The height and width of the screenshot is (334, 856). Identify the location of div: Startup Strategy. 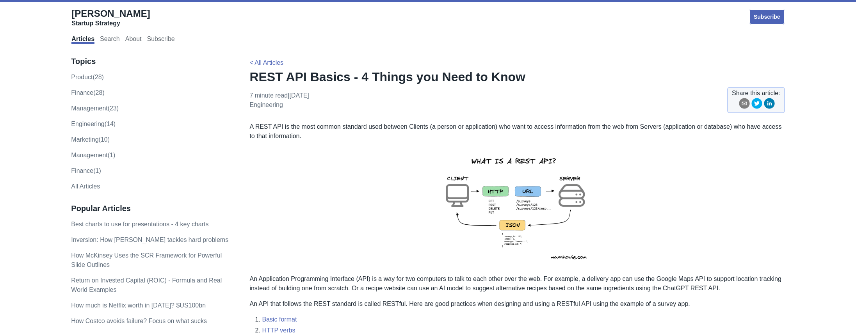
(110, 23).